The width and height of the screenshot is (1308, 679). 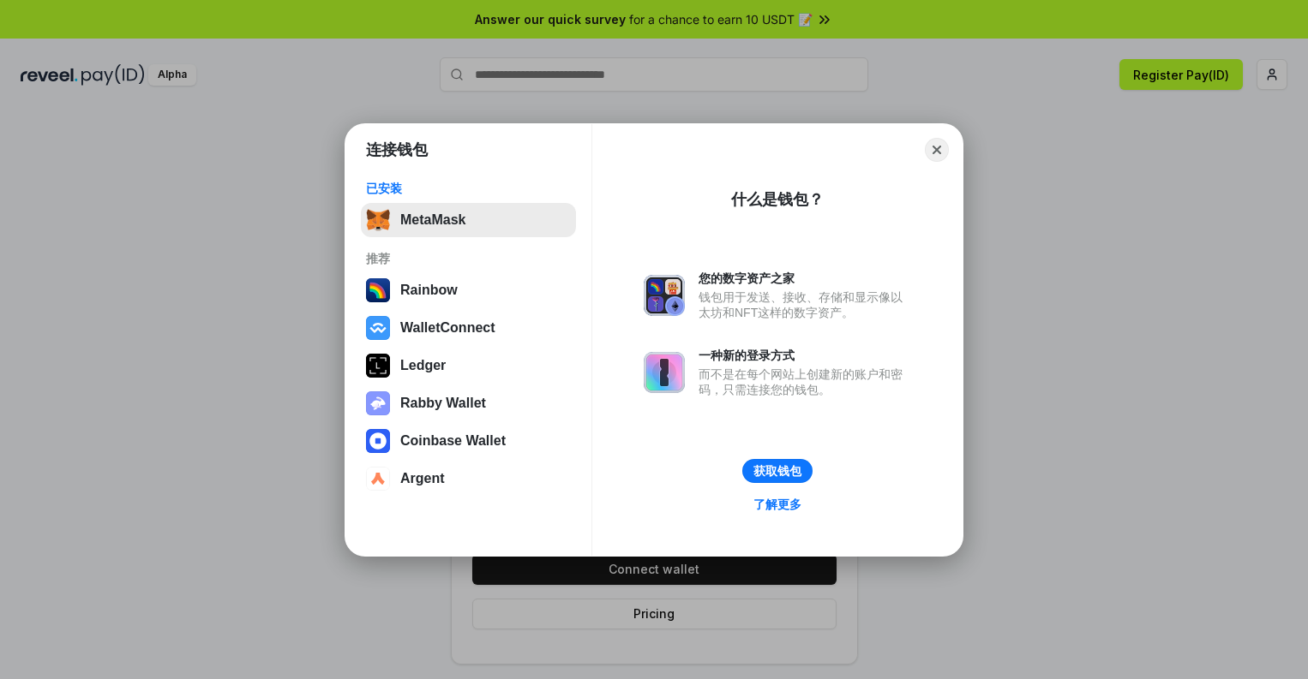 I want to click on img: svg+xml,%3Csvg%20width%3D%22120%22%20height%3D%22120%22%20viewBox%3D%220%200%20120%20120%22%20fil..., so click(x=378, y=290).